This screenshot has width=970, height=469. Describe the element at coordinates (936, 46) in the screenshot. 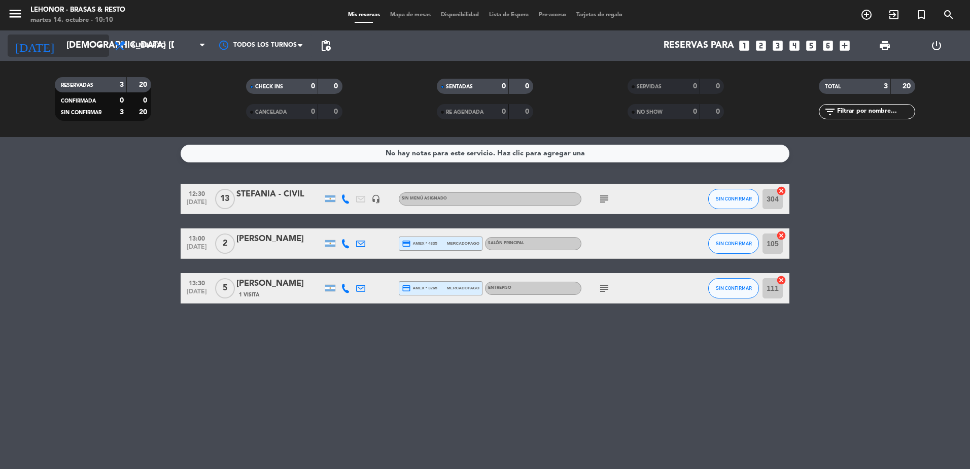

I see `i: power_settings_new` at that location.